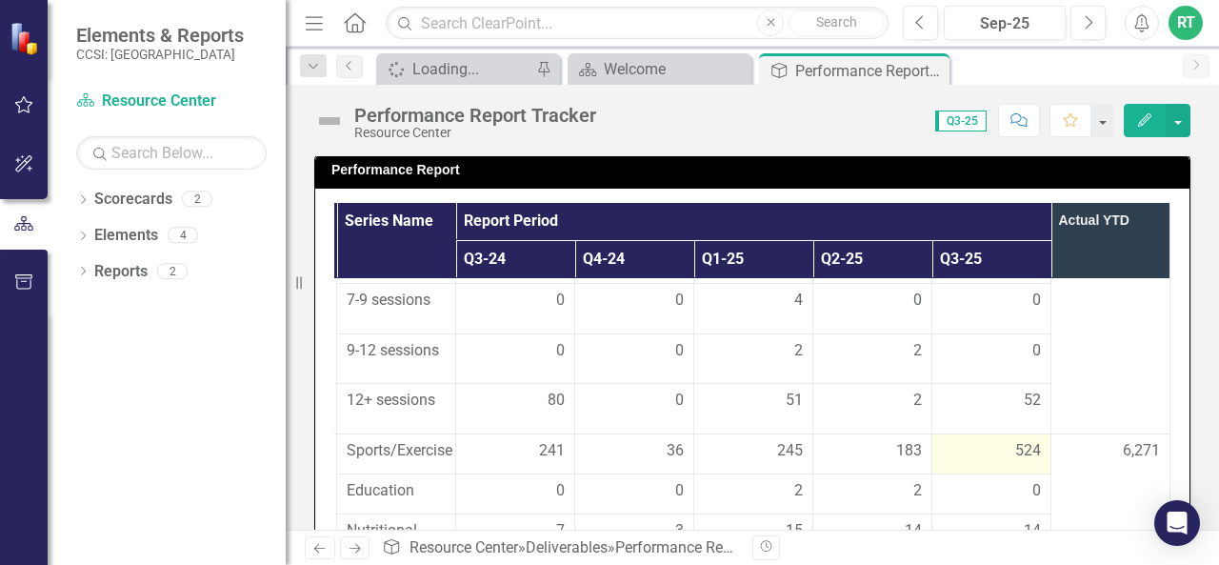 This screenshot has width=1219, height=565. I want to click on div: Welcome, so click(675, 69).